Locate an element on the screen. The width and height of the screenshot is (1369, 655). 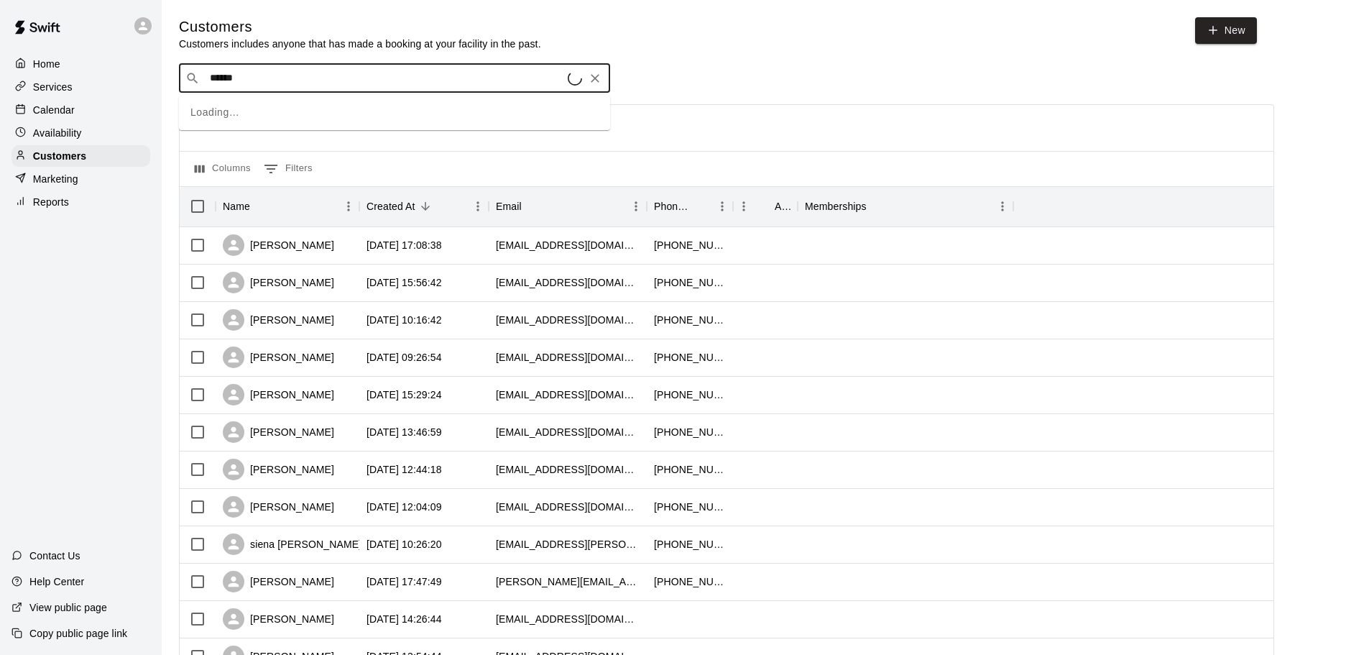
div: Home is located at coordinates (81, 64).